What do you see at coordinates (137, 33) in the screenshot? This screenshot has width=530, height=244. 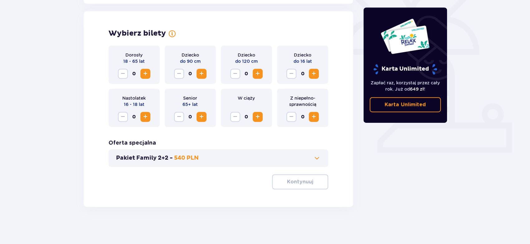 I see `p: Wybierz bilety` at bounding box center [137, 33].